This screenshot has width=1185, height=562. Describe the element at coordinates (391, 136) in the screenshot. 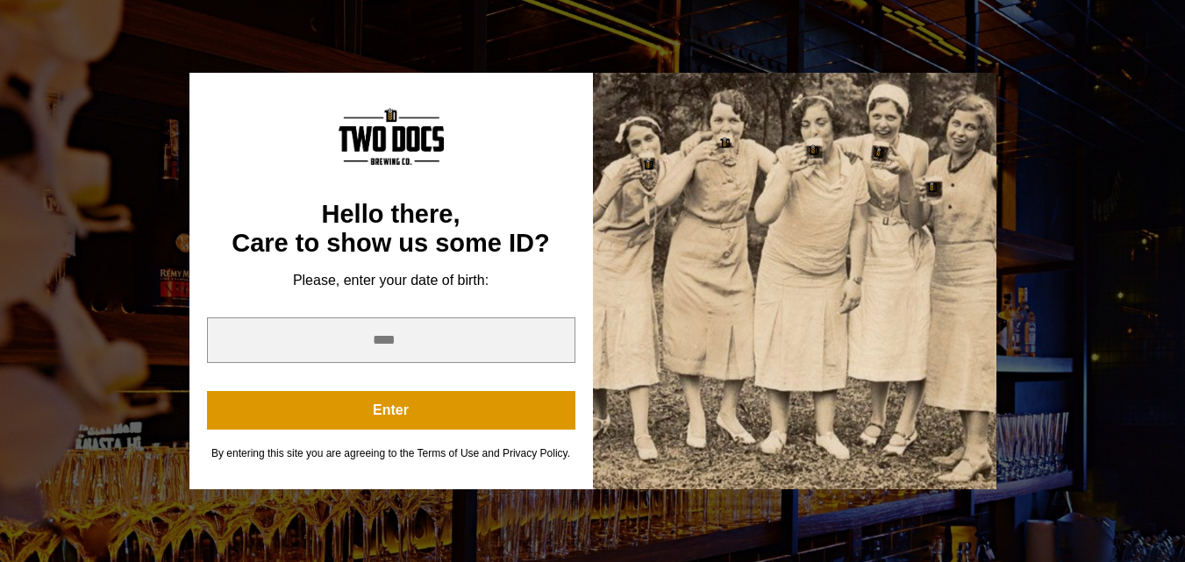

I see `img: Content Logo` at that location.